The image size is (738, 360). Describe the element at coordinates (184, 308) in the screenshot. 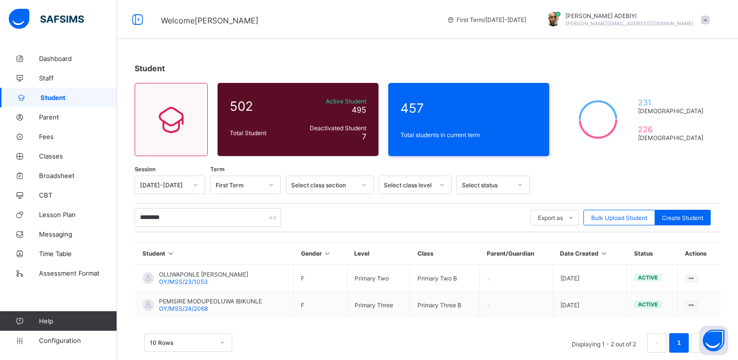

I see `span: OY/MSS/24/2068` at that location.